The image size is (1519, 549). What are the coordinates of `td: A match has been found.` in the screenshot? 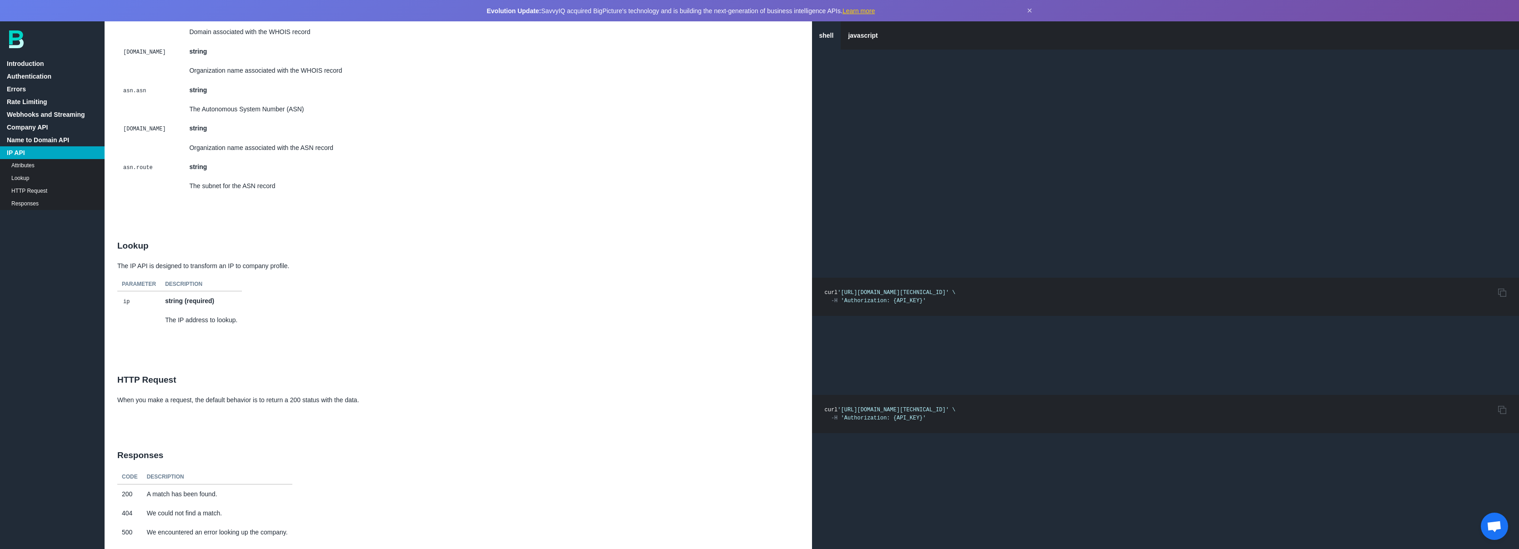 It's located at (217, 494).